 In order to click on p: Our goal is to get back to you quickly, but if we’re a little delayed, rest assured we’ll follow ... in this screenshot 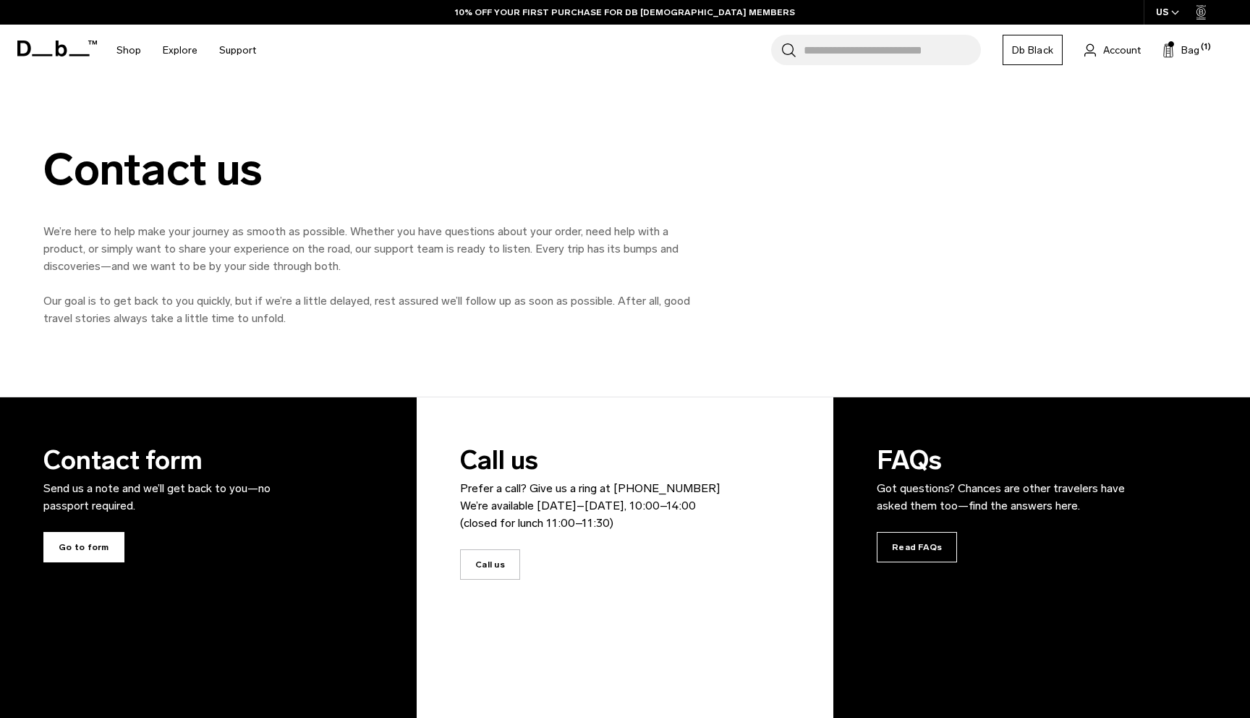, I will do `click(369, 310)`.